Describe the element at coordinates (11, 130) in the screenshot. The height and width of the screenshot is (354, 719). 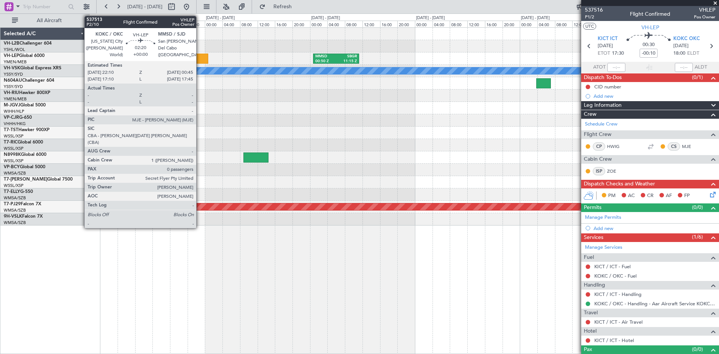
I see `span: T7-TST` at that location.